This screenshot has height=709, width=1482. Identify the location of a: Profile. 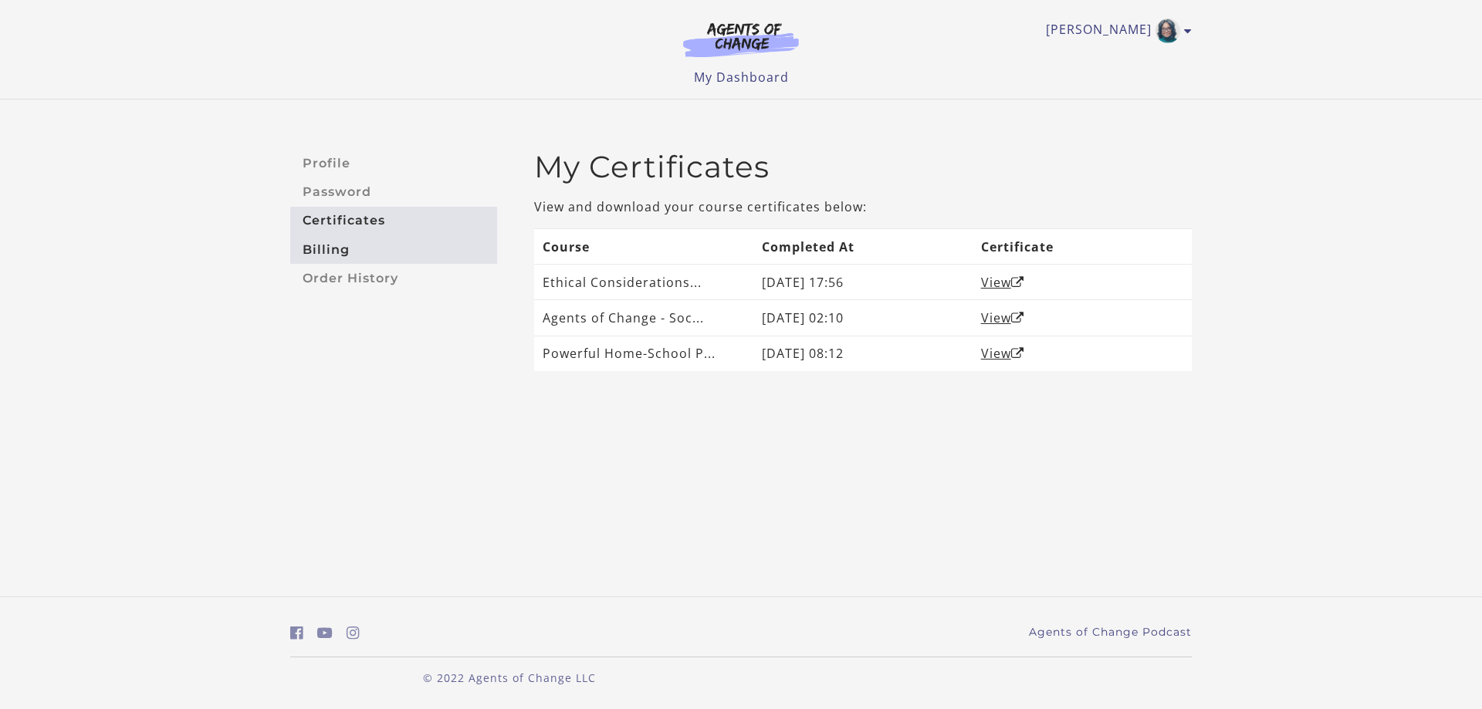
(394, 163).